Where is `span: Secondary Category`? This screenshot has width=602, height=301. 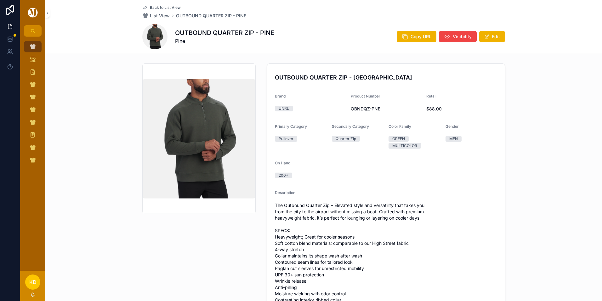
span: Secondary Category is located at coordinates (351, 126).